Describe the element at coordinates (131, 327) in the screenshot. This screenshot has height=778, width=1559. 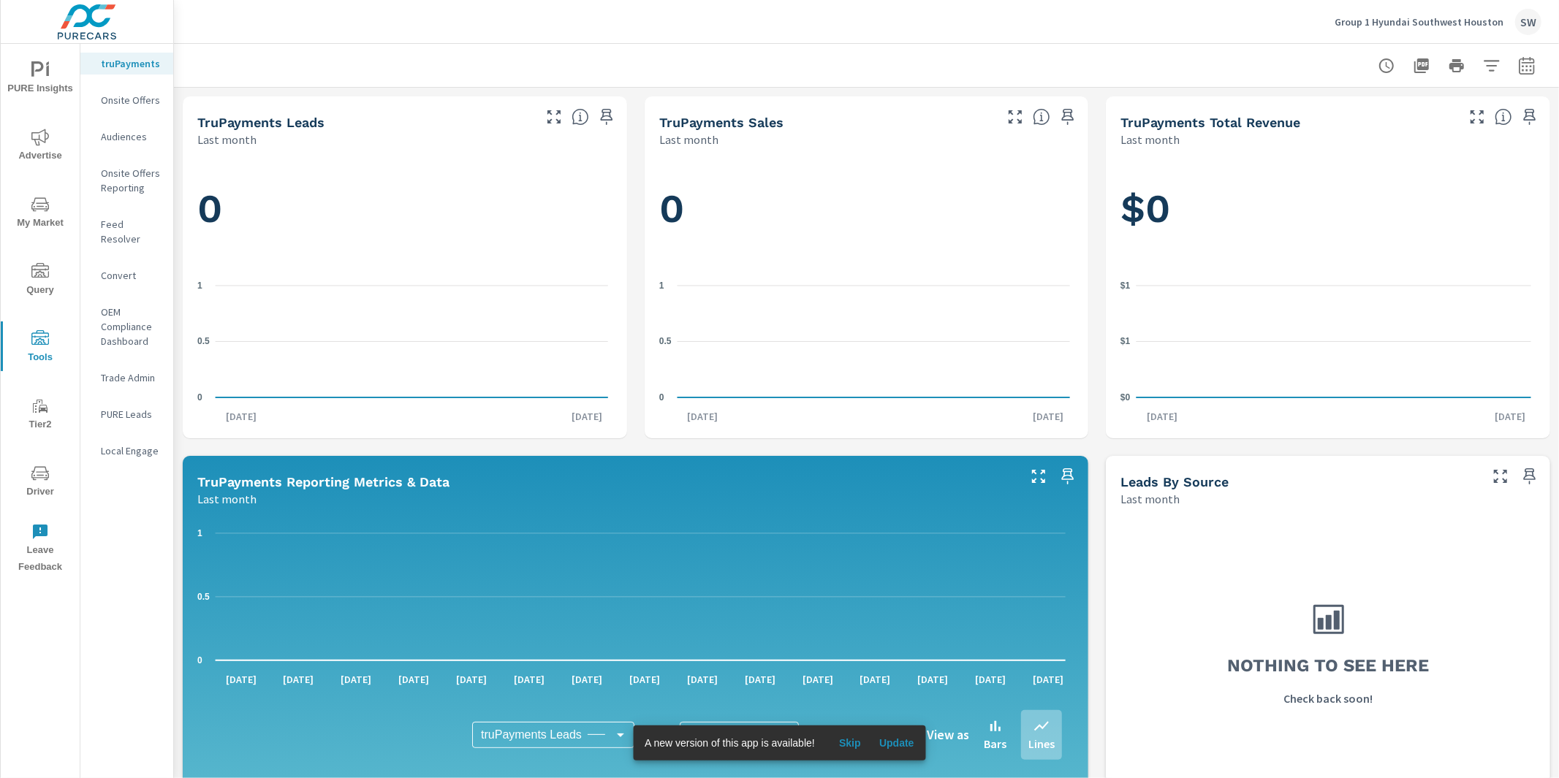
I see `p: OEM Compliance Dashboard` at that location.